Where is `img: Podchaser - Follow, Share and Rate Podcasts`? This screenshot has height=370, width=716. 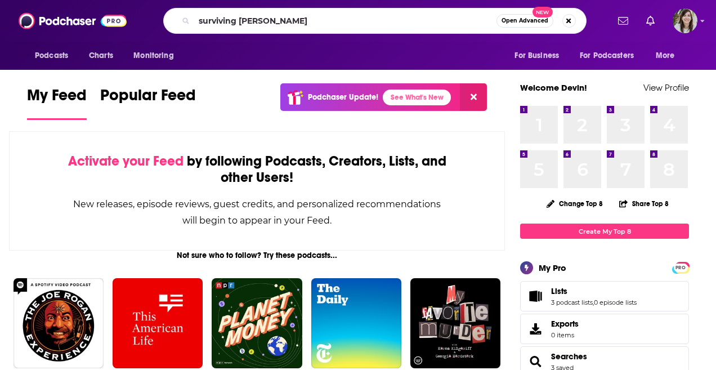 img: Podchaser - Follow, Share and Rate Podcasts is located at coordinates (73, 21).